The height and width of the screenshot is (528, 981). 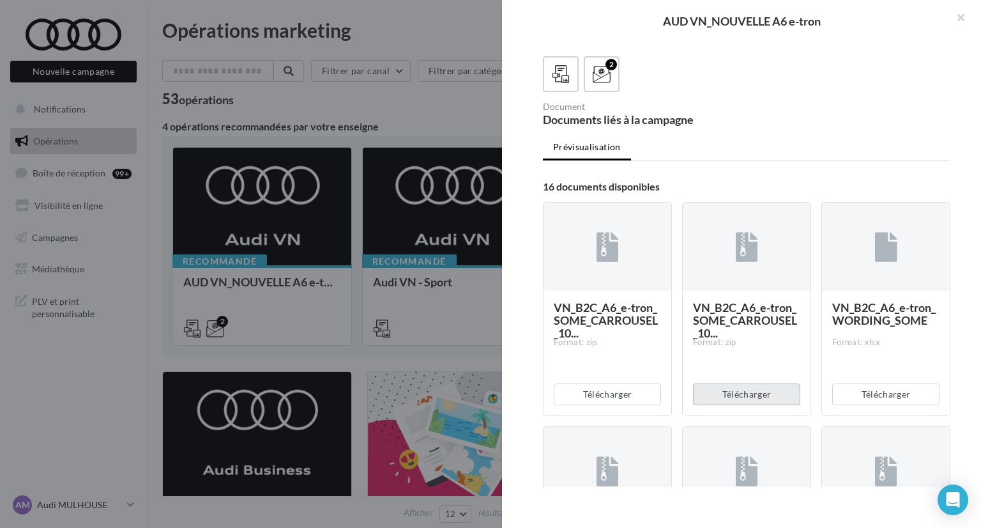 I want to click on div: 16 documents disponibles, so click(x=747, y=187).